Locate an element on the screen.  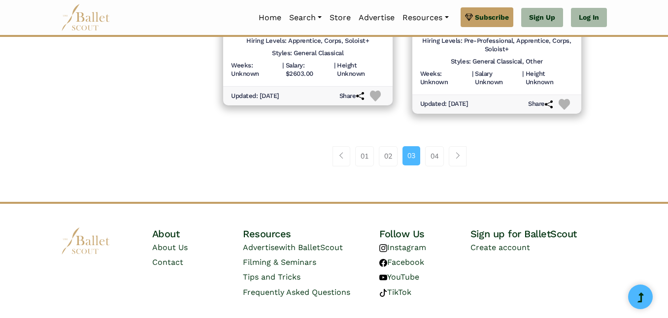
h4: Sign up for BalletScout is located at coordinates (538, 234).